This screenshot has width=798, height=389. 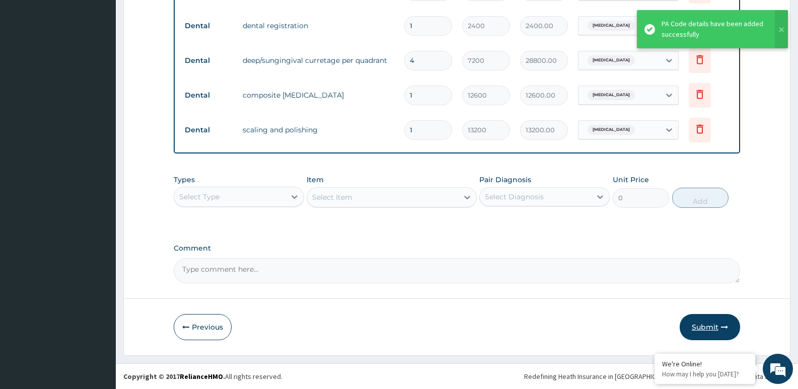 What do you see at coordinates (318, 60) in the screenshot?
I see `td: deep/sungingival curretage per quadrant` at bounding box center [318, 60].